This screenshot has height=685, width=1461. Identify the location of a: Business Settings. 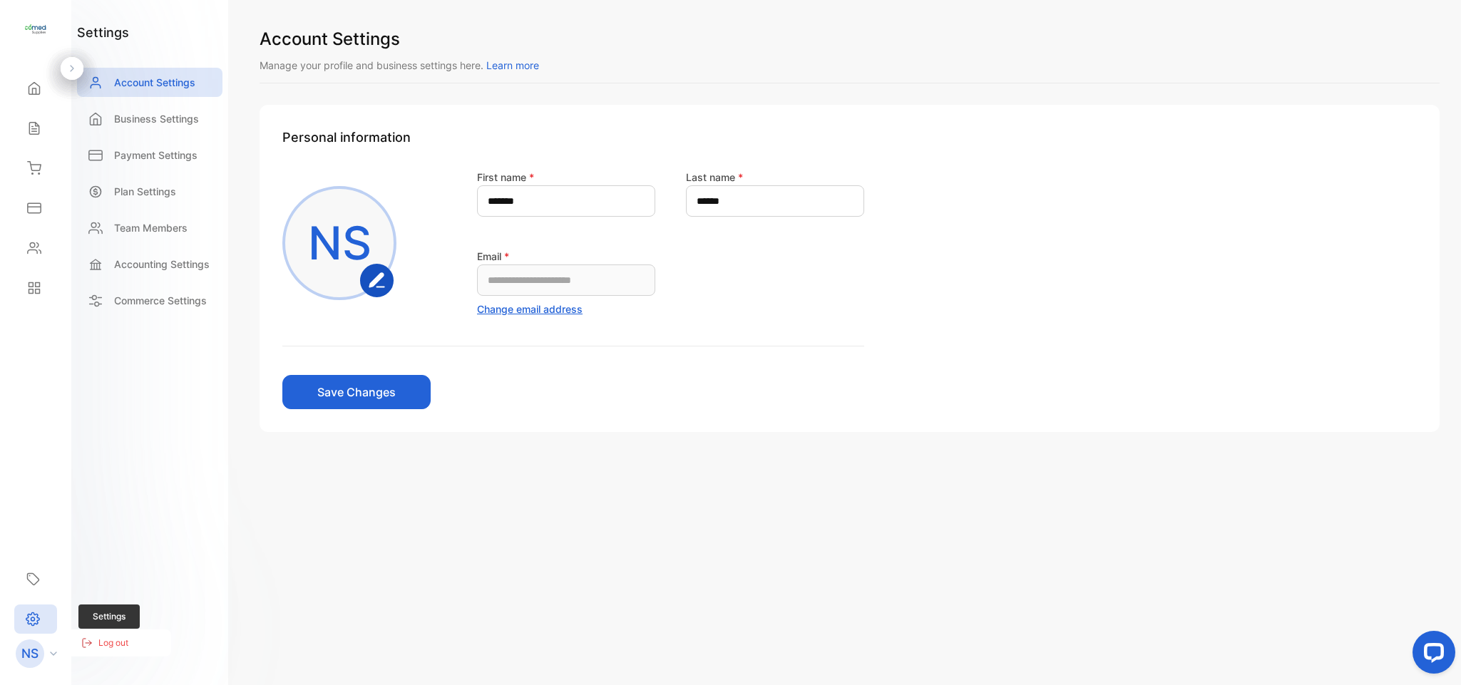
(150, 118).